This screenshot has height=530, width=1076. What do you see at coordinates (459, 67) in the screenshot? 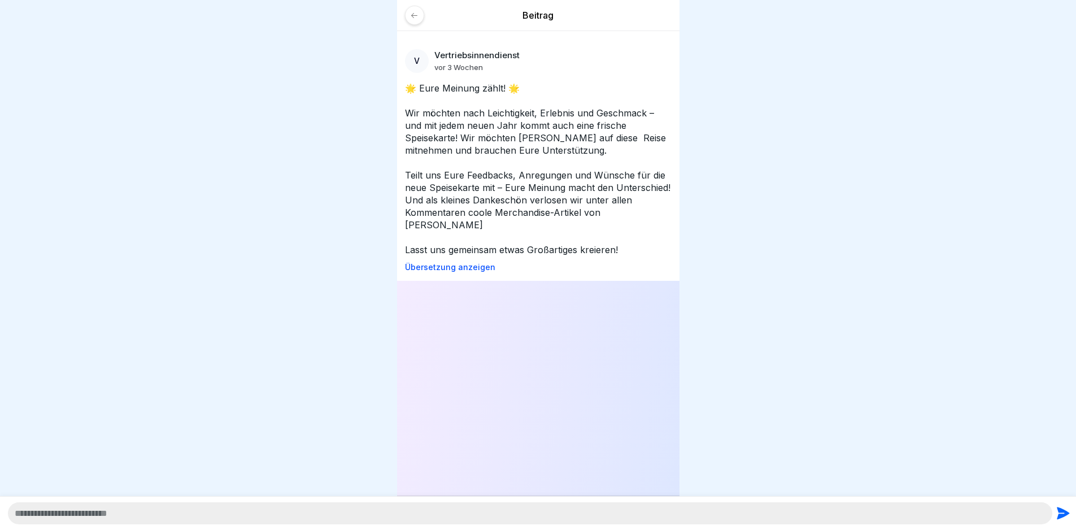
I see `p: vor 3 Wochen` at bounding box center [459, 67].